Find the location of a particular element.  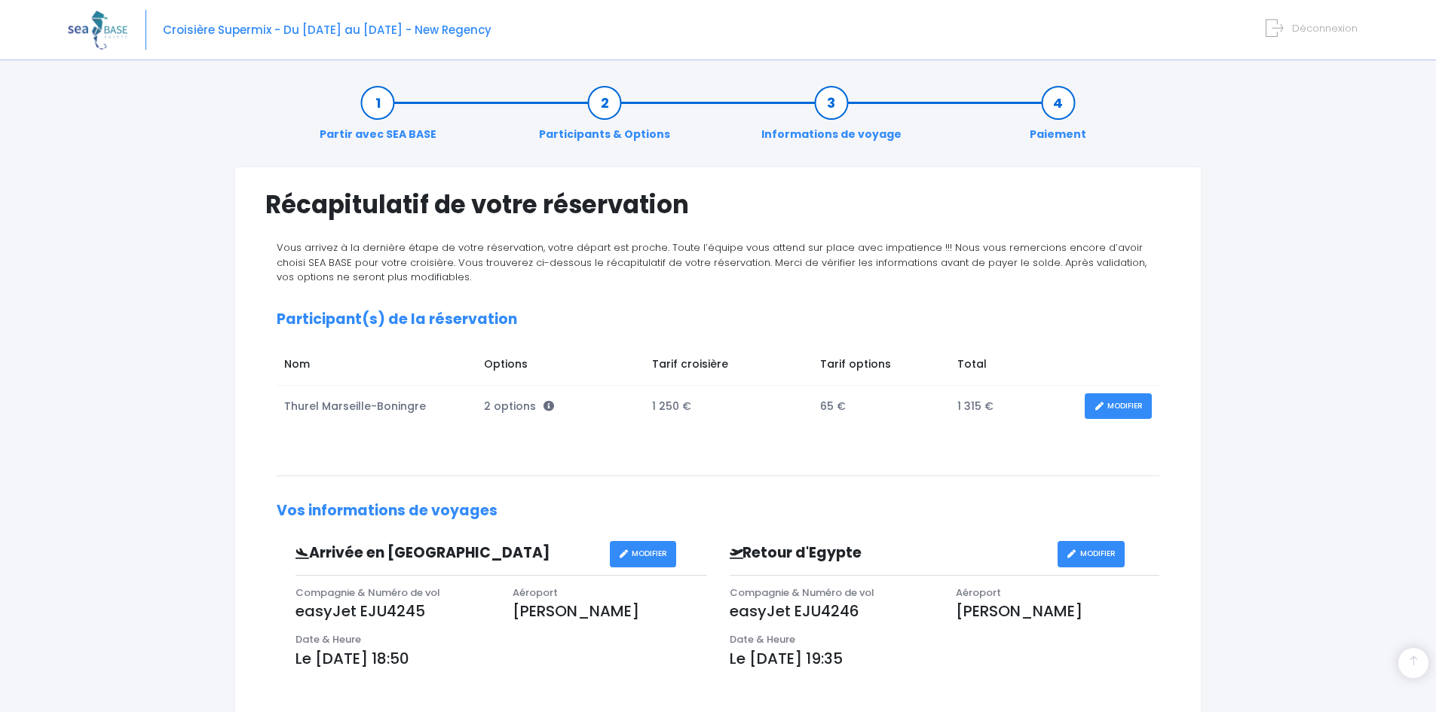

h2: Participant(s) de la réservation is located at coordinates (718, 320).